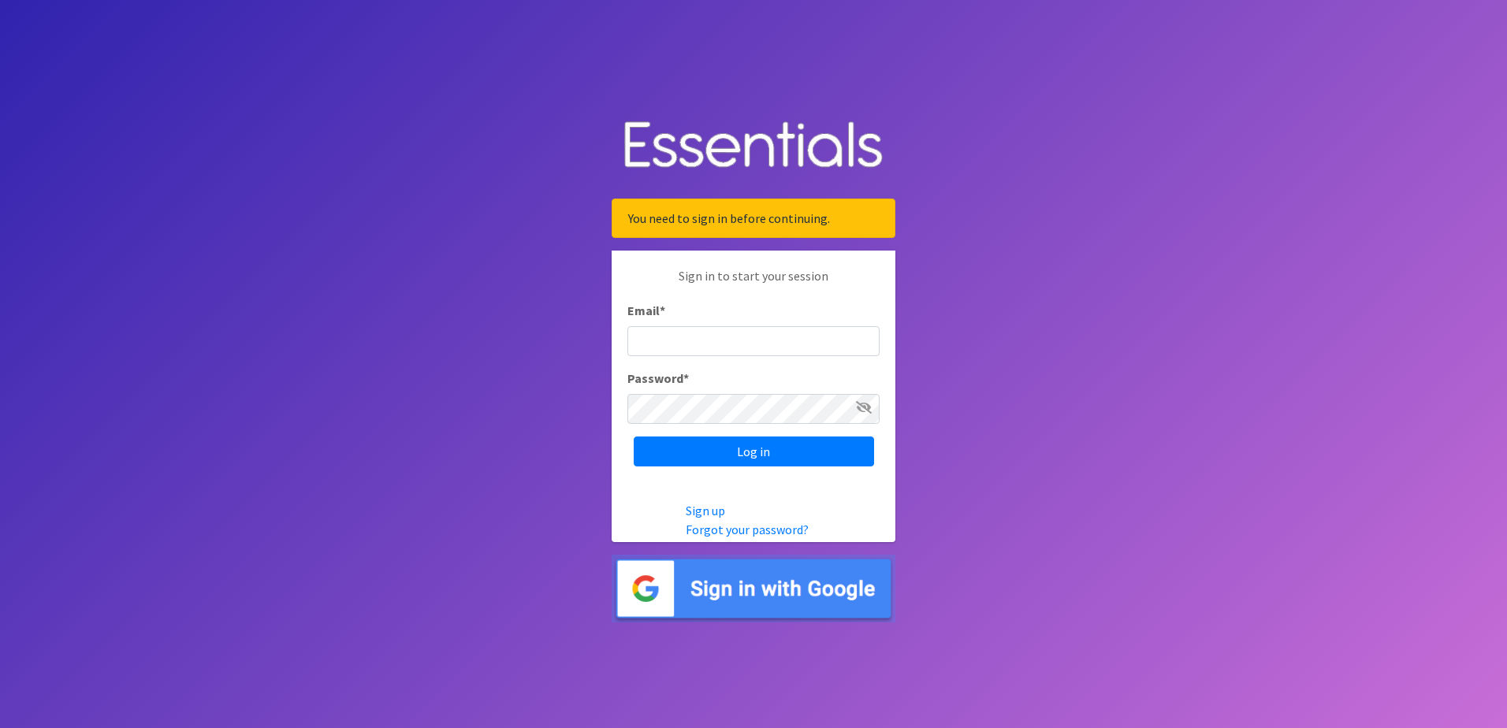 This screenshot has width=1507, height=728. Describe the element at coordinates (754, 284) in the screenshot. I see `p: Sign in to start your session` at that location.